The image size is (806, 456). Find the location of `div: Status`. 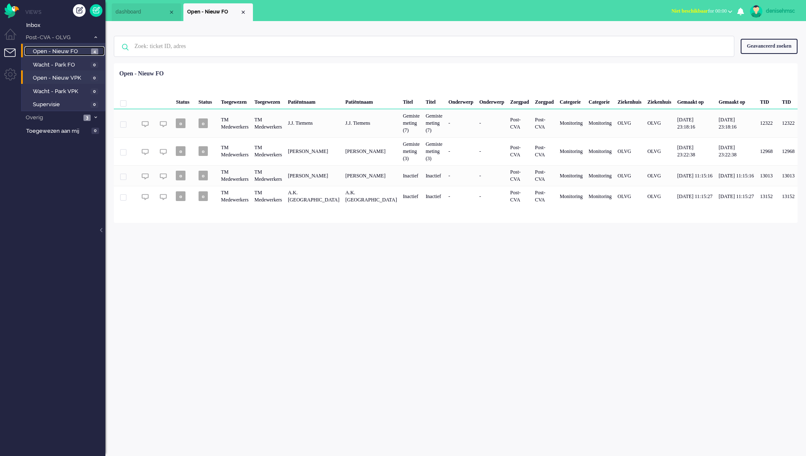

div: Status is located at coordinates (184, 101).